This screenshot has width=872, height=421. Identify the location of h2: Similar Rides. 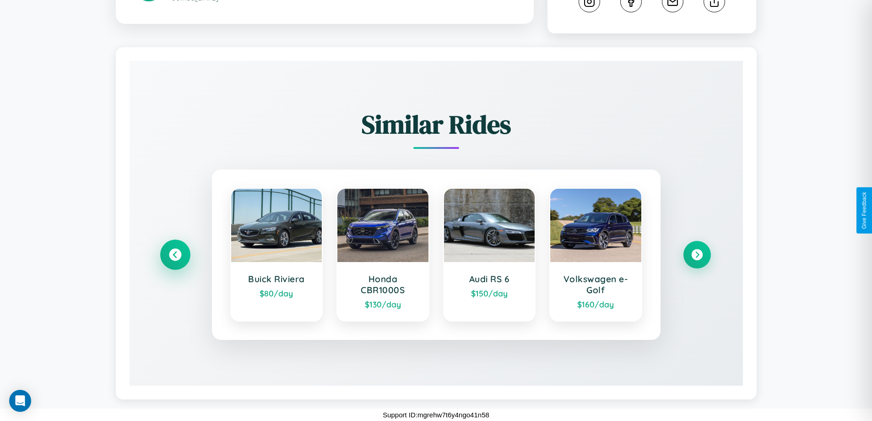
(436, 124).